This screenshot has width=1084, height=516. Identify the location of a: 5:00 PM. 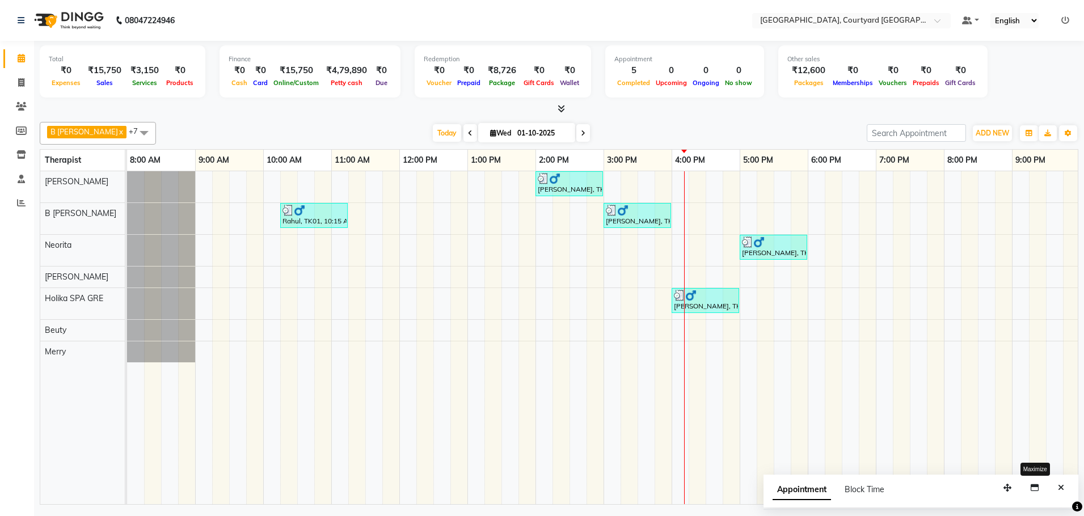
(758, 160).